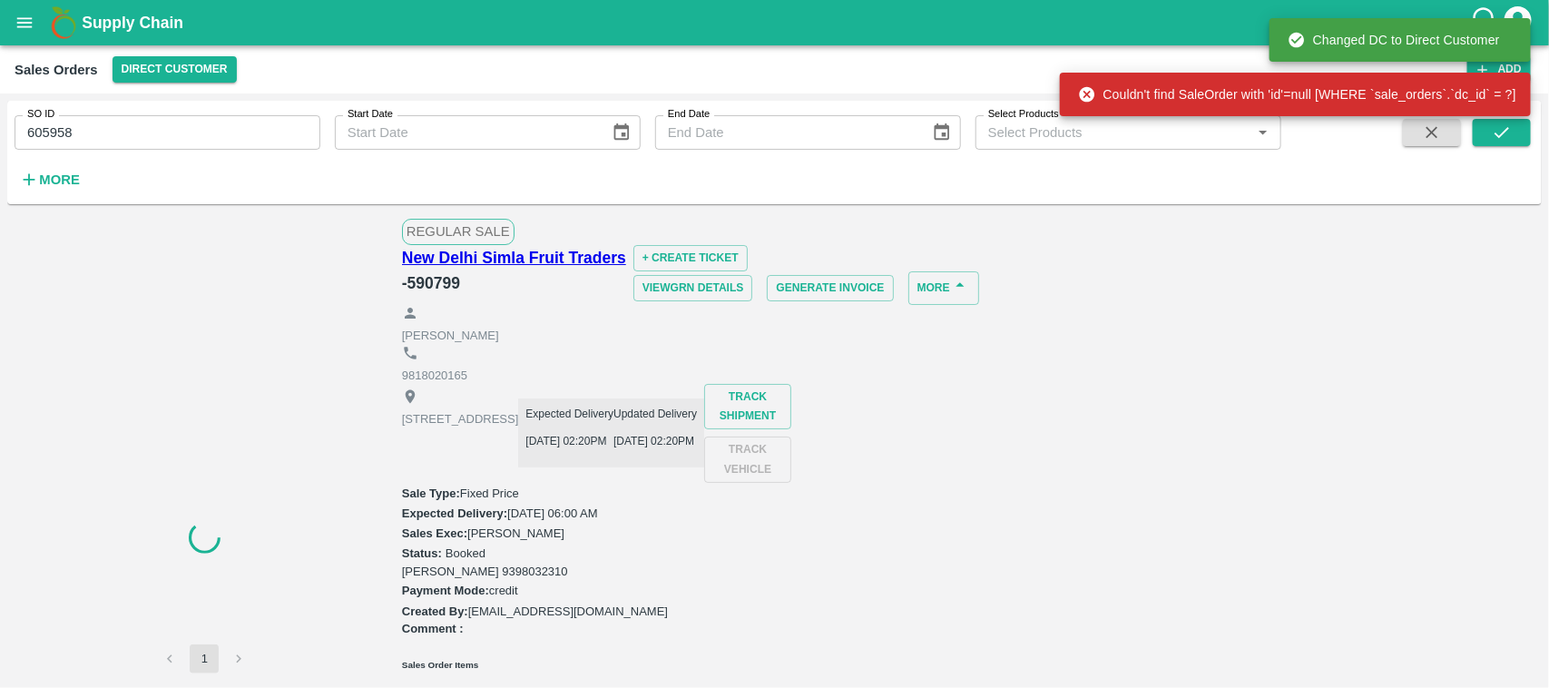 The image size is (1549, 688). What do you see at coordinates (41, 114) in the screenshot?
I see `label: SO ID` at bounding box center [41, 114].